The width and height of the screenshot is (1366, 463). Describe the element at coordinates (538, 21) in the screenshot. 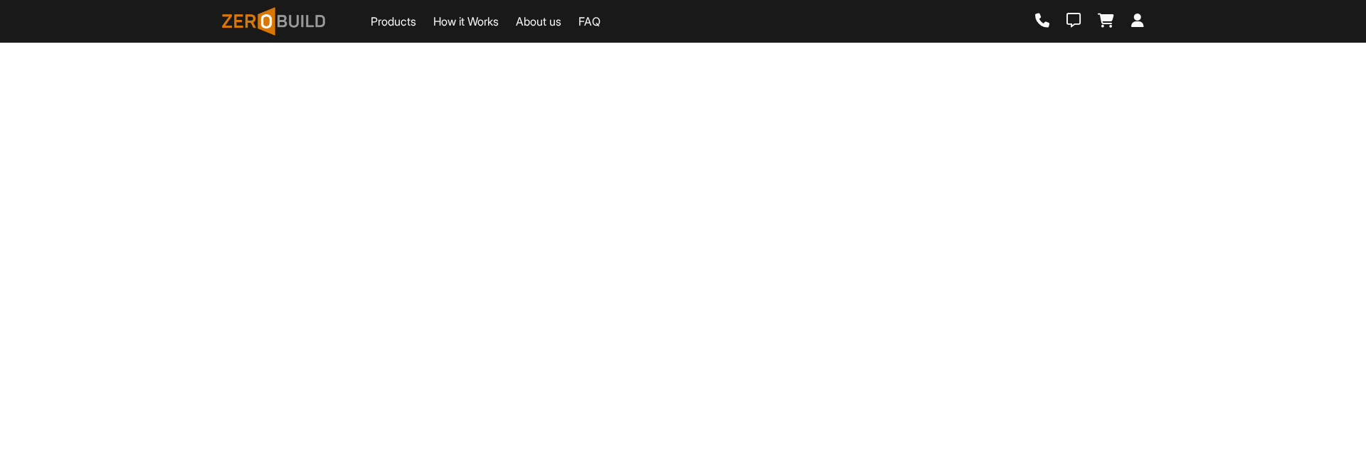

I see `a: About us` at that location.